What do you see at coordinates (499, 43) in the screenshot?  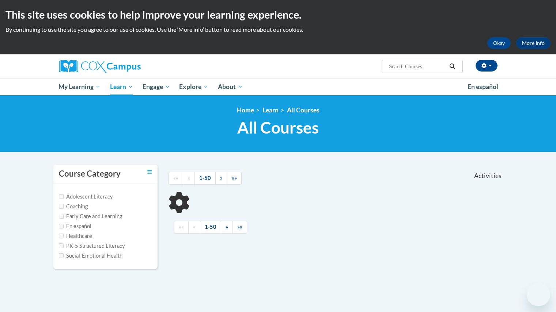 I see `button: Okay` at bounding box center [499, 43].